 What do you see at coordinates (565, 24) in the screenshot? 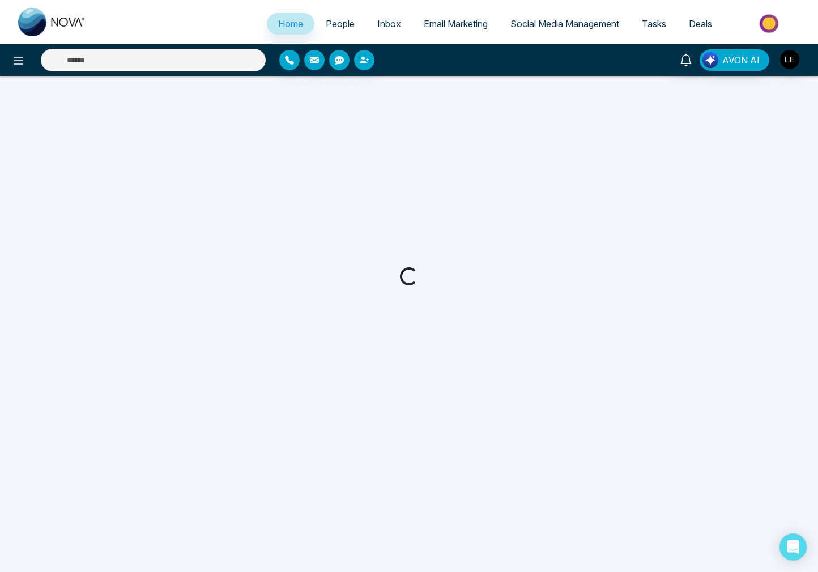
I see `span: Social Media Management` at bounding box center [565, 24].